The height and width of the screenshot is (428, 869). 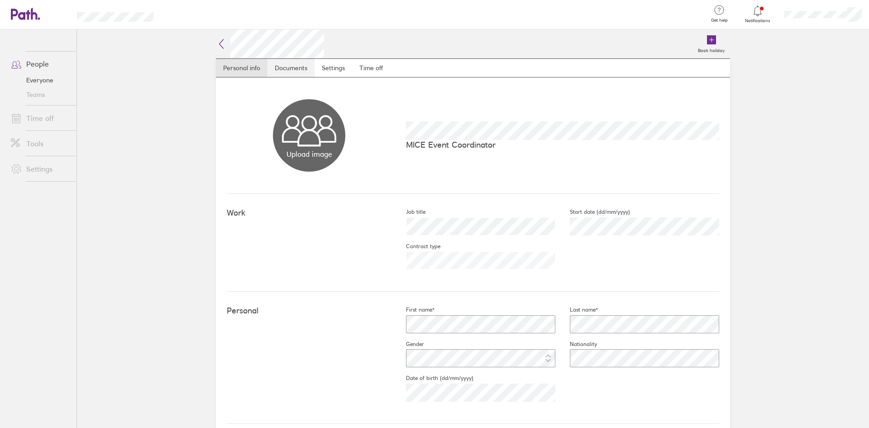 I want to click on label: Contract type, so click(x=416, y=246).